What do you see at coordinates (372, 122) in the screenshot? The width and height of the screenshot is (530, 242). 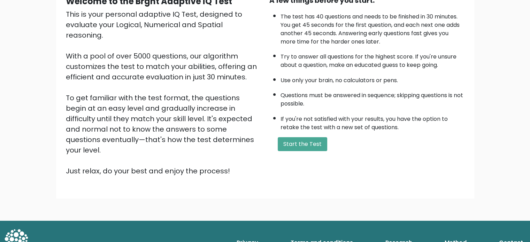 I see `li: If you're not satisfied with your results, you have the option to retake the test with a new set ...` at bounding box center [372, 122].